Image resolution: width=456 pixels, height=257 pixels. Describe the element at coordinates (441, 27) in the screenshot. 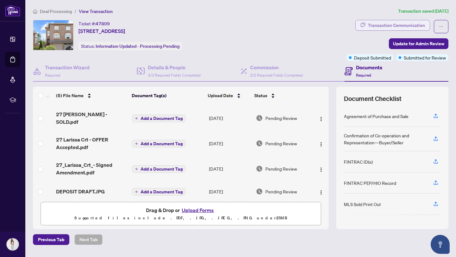

I see `span: ellipsis` at that location.